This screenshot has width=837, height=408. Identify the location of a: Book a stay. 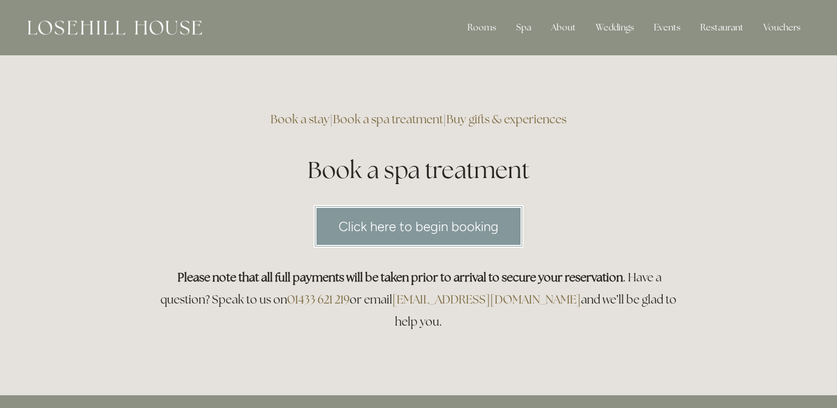
(300, 119).